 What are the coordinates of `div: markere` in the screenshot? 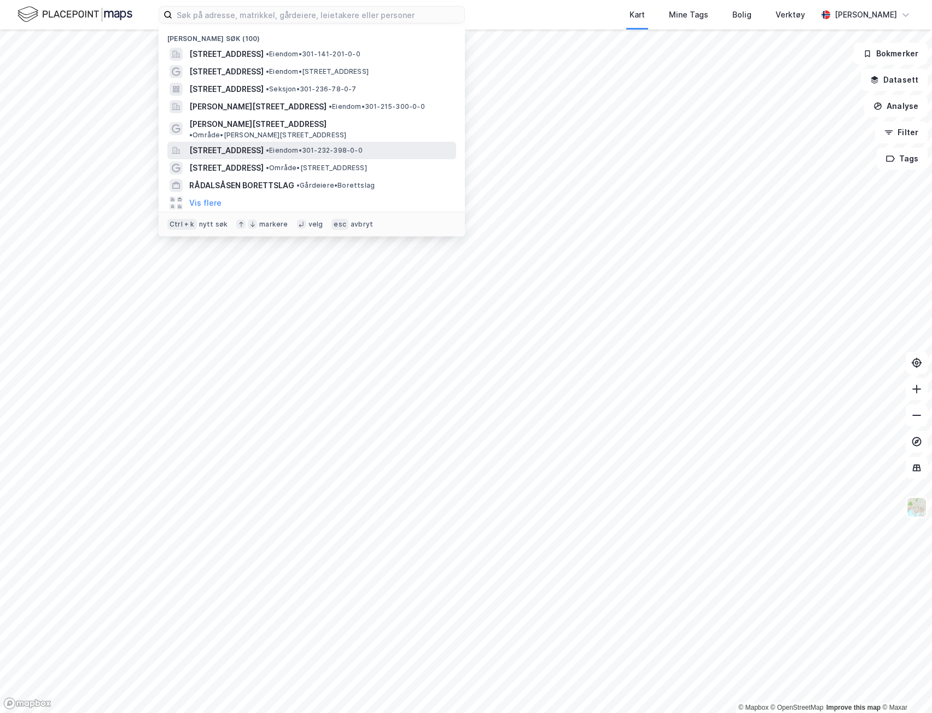 It's located at (274, 224).